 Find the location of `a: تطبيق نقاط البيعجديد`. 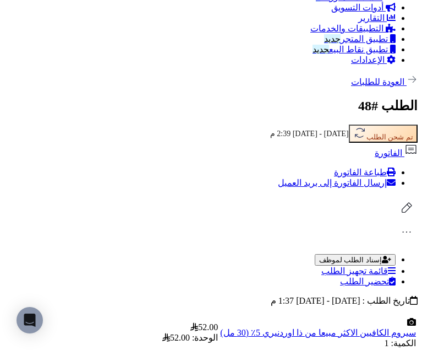

a: تطبيق نقاط البيعجديد is located at coordinates (354, 49).